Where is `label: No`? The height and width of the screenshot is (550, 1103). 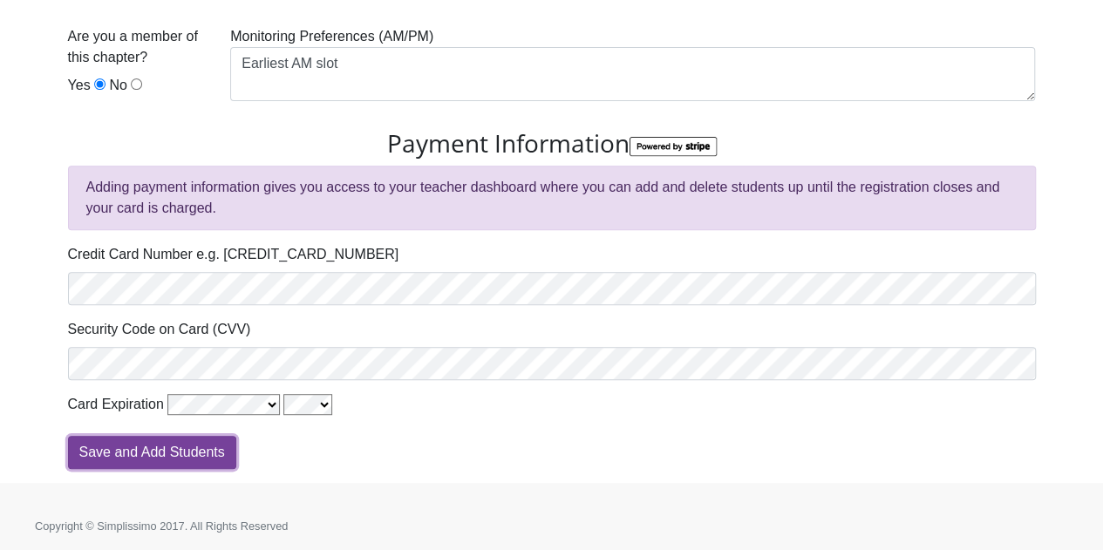
label: No is located at coordinates (119, 85).